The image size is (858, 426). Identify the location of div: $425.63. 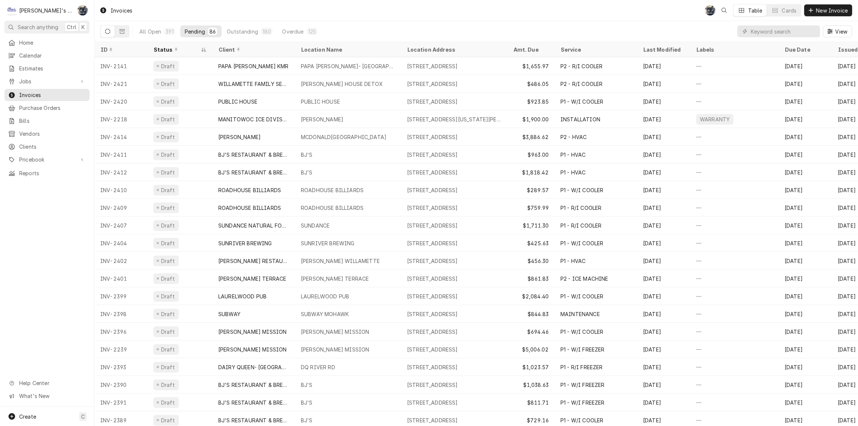
(531, 243).